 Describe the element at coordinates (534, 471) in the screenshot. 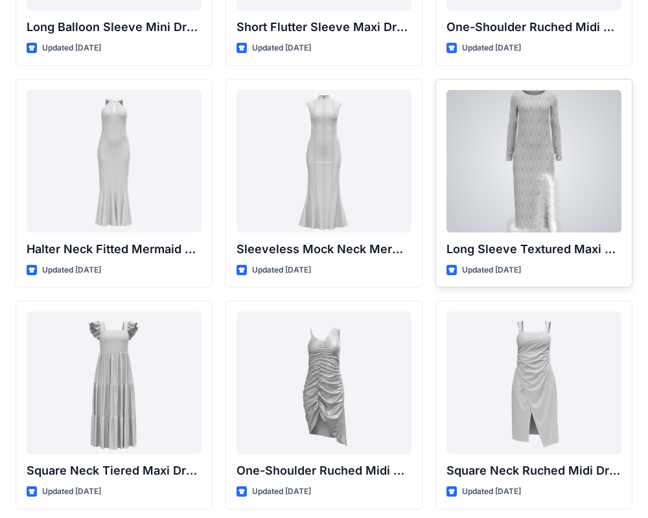

I see `p: Square Neck Ruched Midi Dress with Asymmetrical Hem` at that location.